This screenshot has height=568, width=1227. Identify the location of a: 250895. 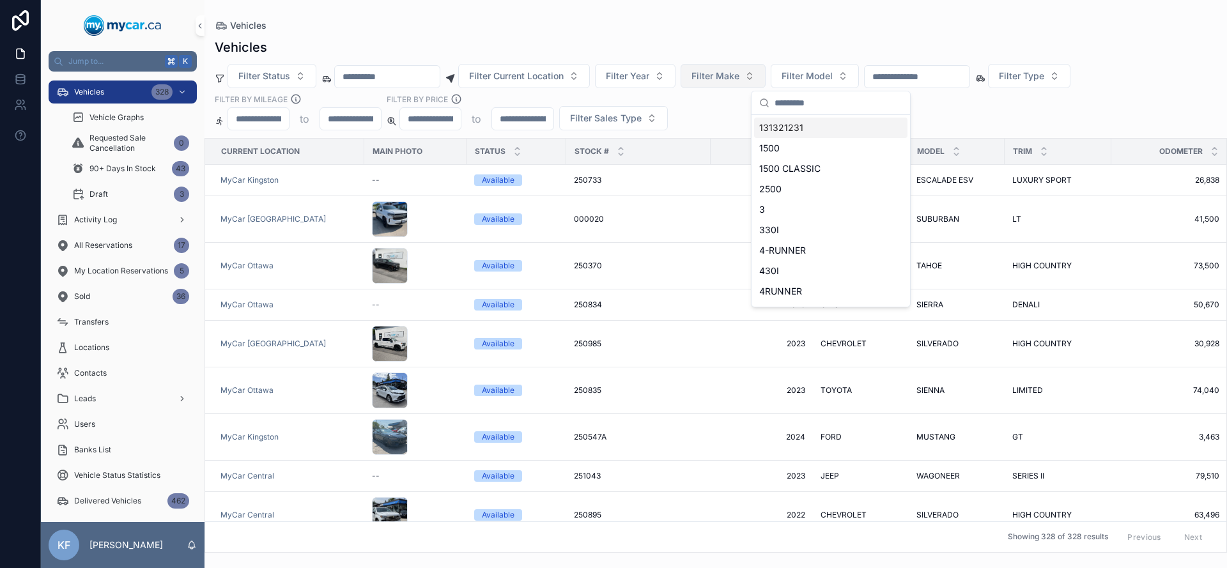
(638, 515).